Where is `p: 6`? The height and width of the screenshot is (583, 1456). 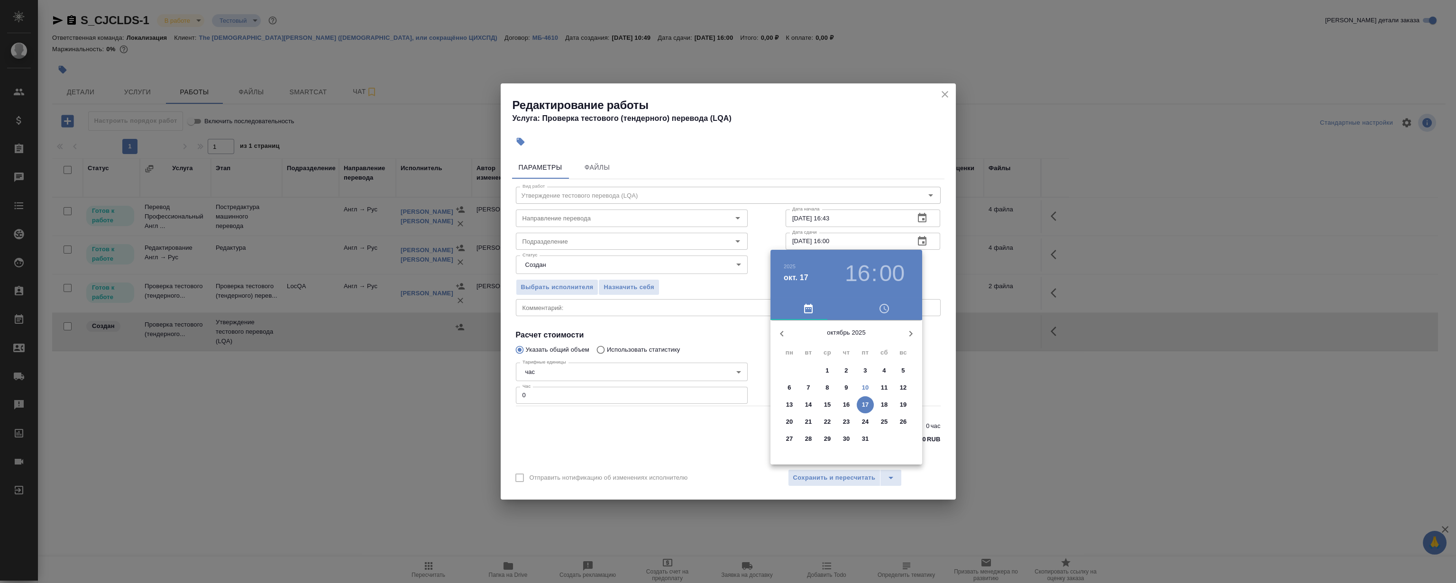 p: 6 is located at coordinates (789, 388).